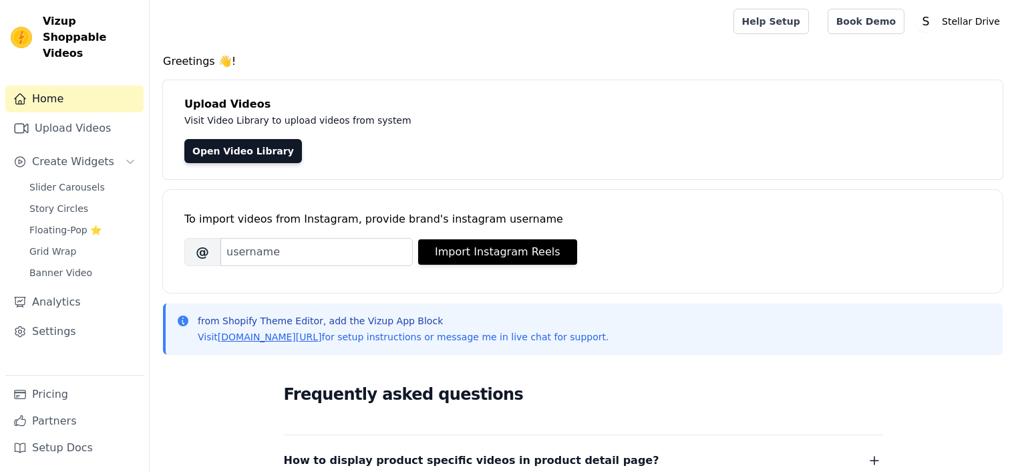 This screenshot has height=472, width=1016. What do you see at coordinates (583, 104) in the screenshot?
I see `h4: Upload Videos` at bounding box center [583, 104].